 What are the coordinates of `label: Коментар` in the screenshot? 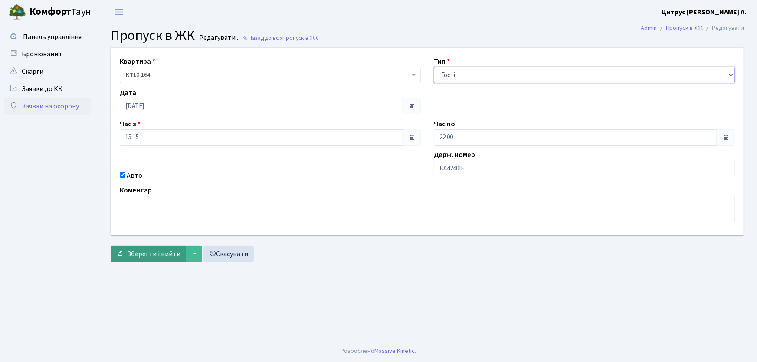 It's located at (136, 190).